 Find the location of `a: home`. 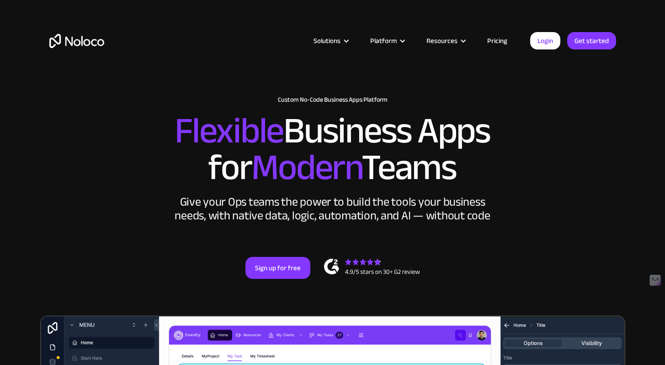

a: home is located at coordinates (77, 41).